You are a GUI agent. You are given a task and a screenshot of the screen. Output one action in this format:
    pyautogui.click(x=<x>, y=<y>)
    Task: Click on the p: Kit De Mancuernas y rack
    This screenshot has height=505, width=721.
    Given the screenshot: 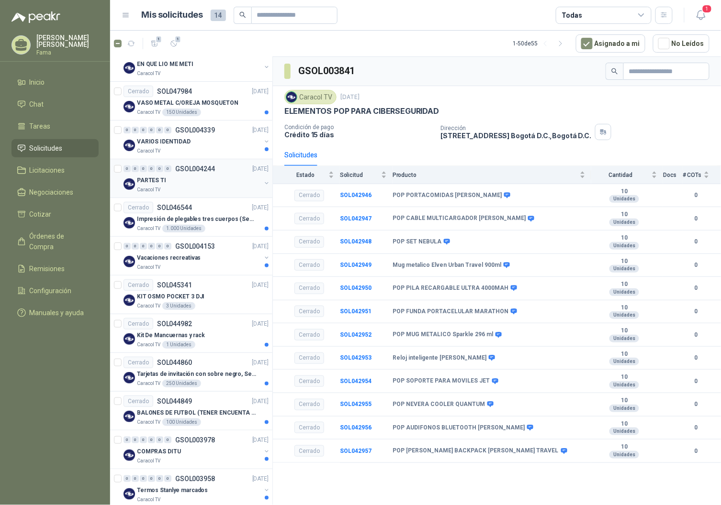 What is the action you would take?
    pyautogui.click(x=171, y=335)
    